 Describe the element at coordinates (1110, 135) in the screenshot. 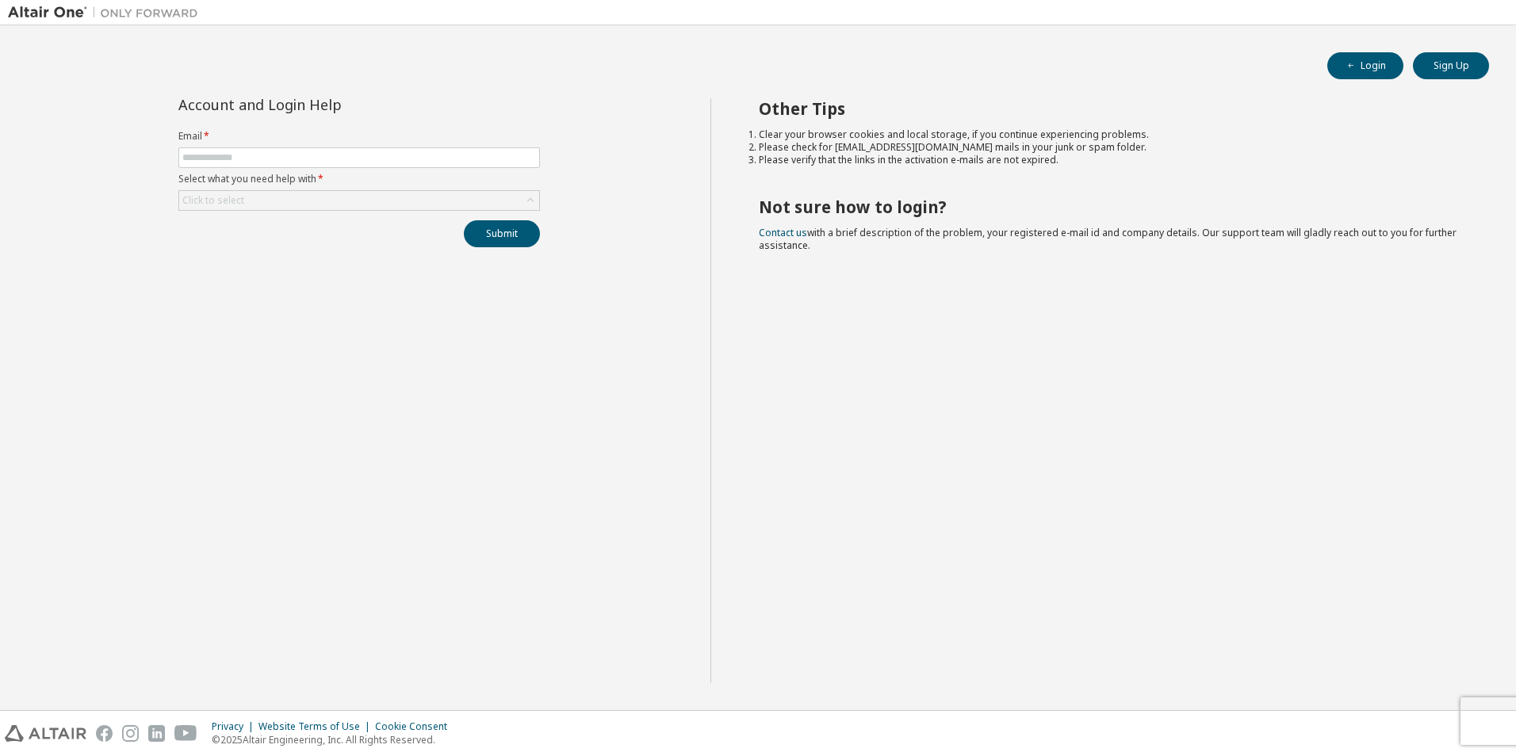

I see `li: Clear your browser cookies and local storage, if you continue experiencing problems.` at that location.